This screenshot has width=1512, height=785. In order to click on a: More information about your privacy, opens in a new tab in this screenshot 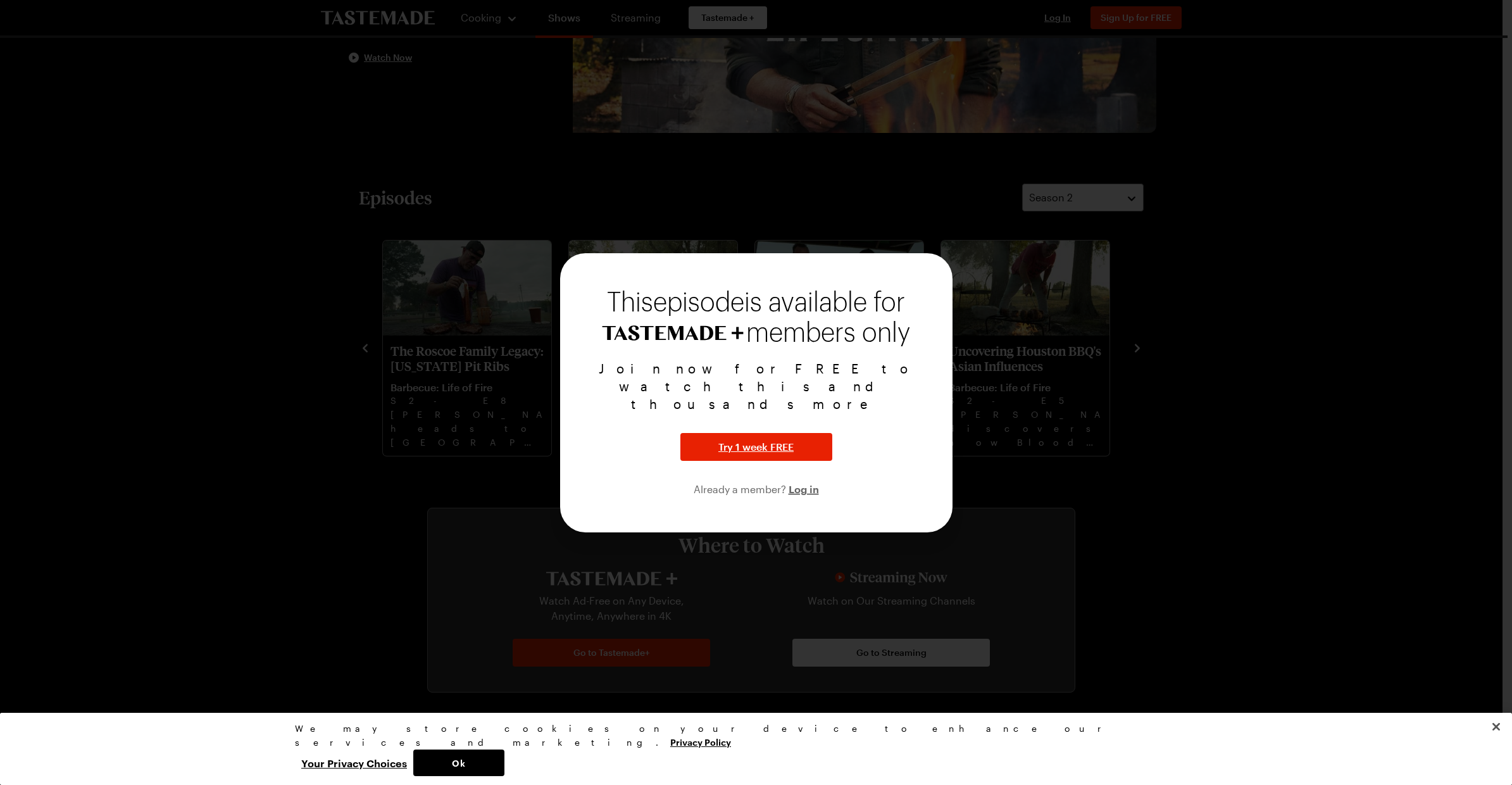, I will do `click(701, 741)`.